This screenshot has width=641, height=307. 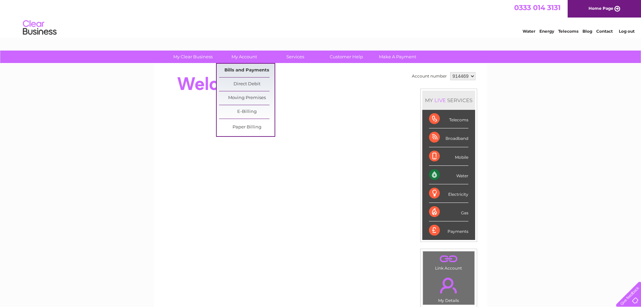 I want to click on a: 0333 014 3131, so click(x=537, y=7).